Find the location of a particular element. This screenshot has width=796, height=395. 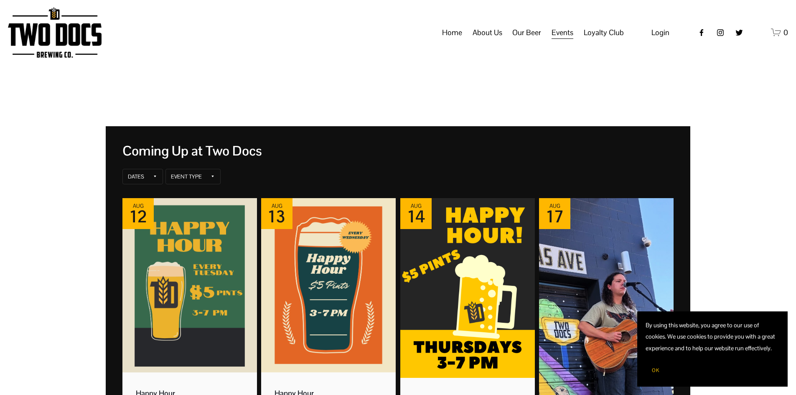

section: Cookie banner is located at coordinates (712, 349).